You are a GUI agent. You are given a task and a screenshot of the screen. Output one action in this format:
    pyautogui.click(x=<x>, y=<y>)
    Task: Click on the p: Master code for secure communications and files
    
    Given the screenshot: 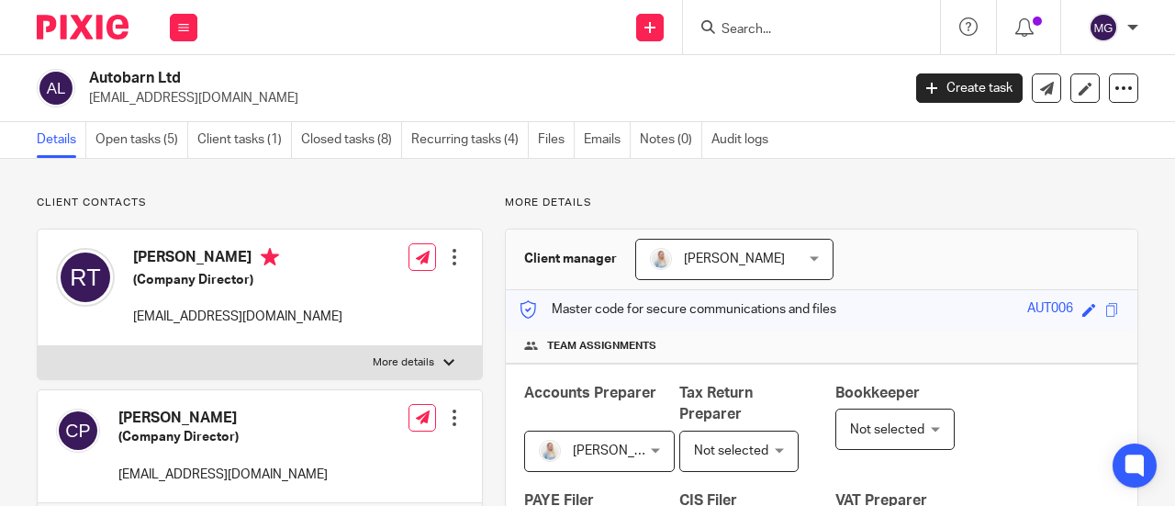 What is the action you would take?
    pyautogui.click(x=677, y=309)
    